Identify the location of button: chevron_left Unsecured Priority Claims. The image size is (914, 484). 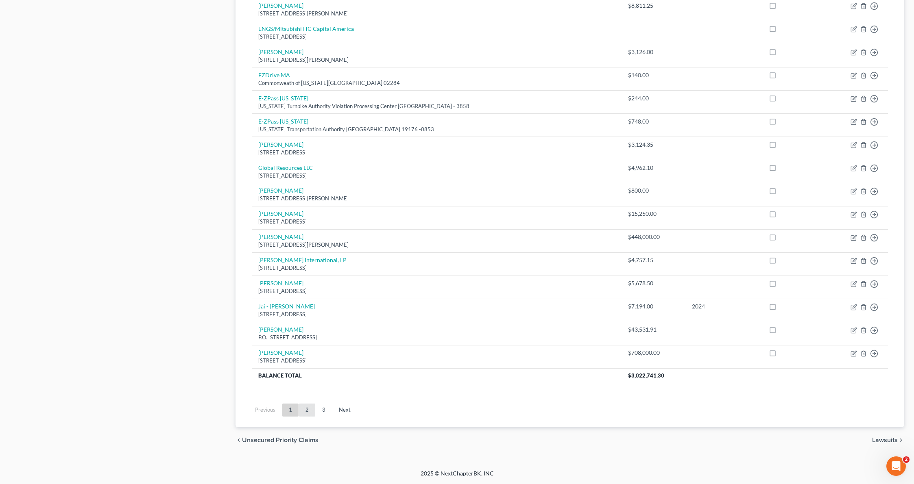
(277, 441).